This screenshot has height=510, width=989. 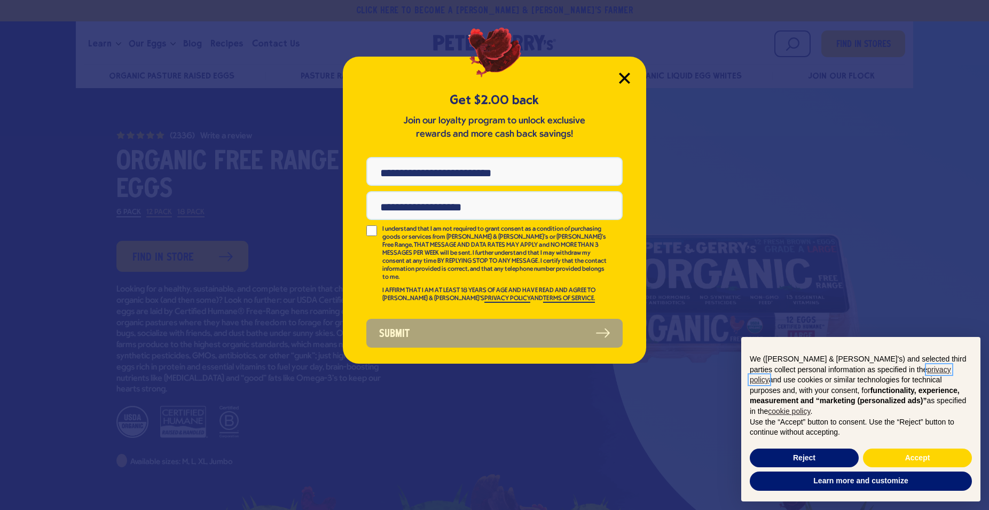 I want to click on button: Accept, so click(x=918, y=458).